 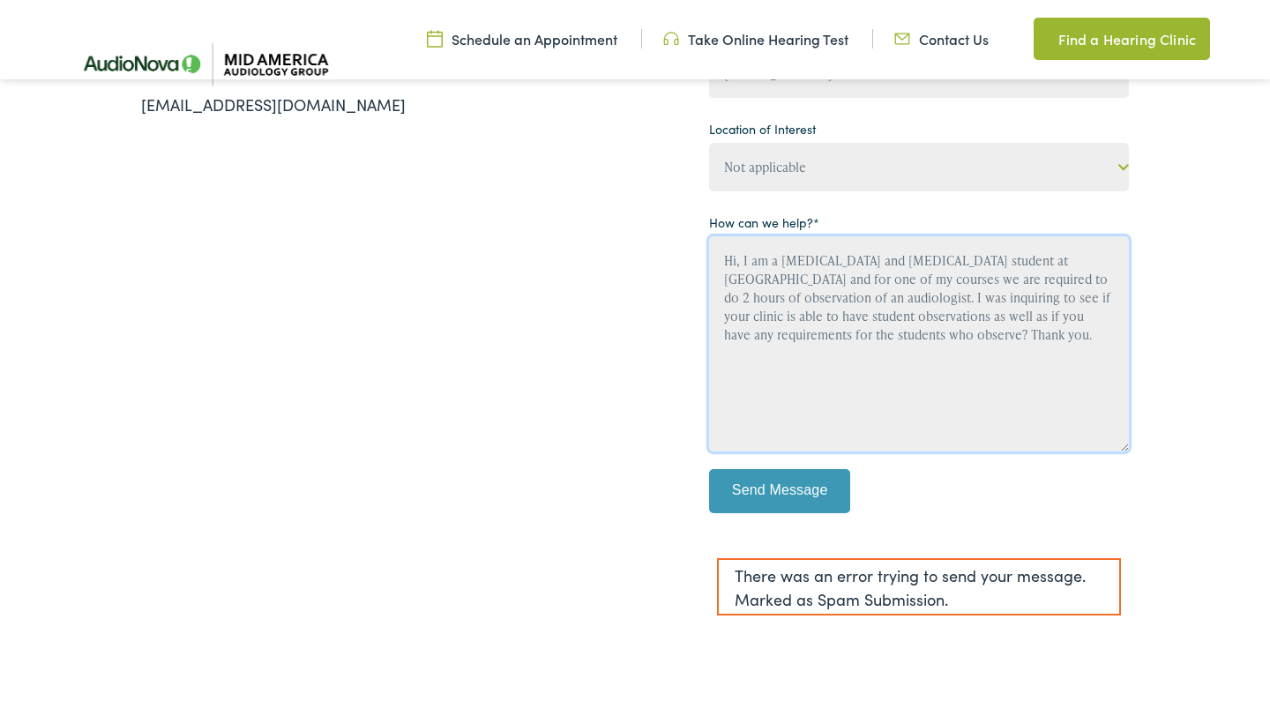 I want to click on label: How can we help?, so click(x=764, y=222).